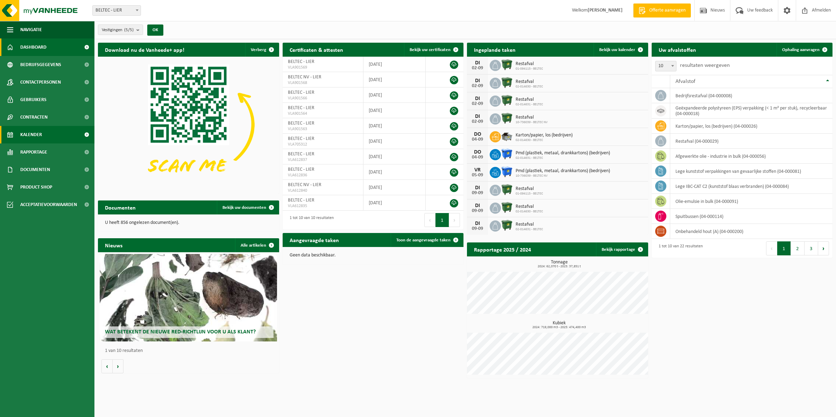 This screenshot has width=836, height=417. Describe the element at coordinates (478, 211) in the screenshot. I see `div: 09-09` at that location.